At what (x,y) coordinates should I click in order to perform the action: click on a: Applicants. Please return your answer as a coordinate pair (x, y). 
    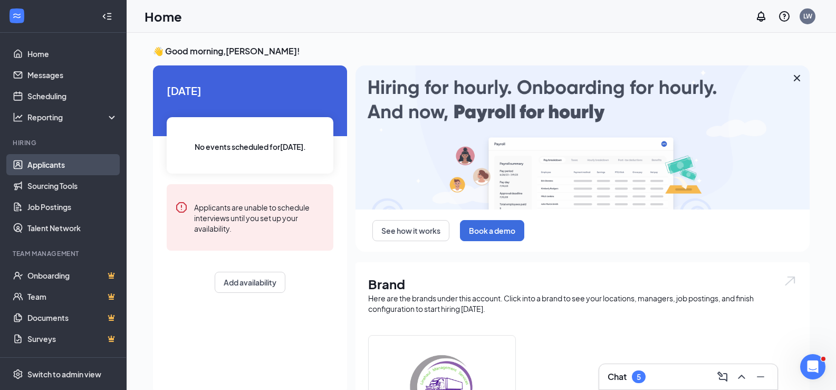
    Looking at the image, I should click on (72, 165).